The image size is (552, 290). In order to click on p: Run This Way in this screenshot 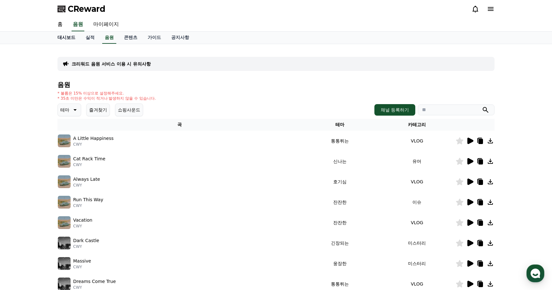, I will do `click(88, 200)`.